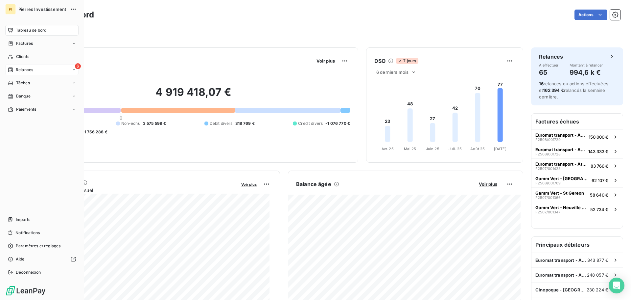 This screenshot has height=300, width=631. What do you see at coordinates (155, 123) in the screenshot?
I see `span: 3 575 599 €` at bounding box center [155, 123].